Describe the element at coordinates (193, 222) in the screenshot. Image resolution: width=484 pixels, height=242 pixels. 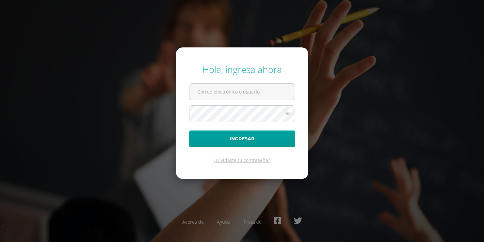
I see `a: Acerca de` at that location.